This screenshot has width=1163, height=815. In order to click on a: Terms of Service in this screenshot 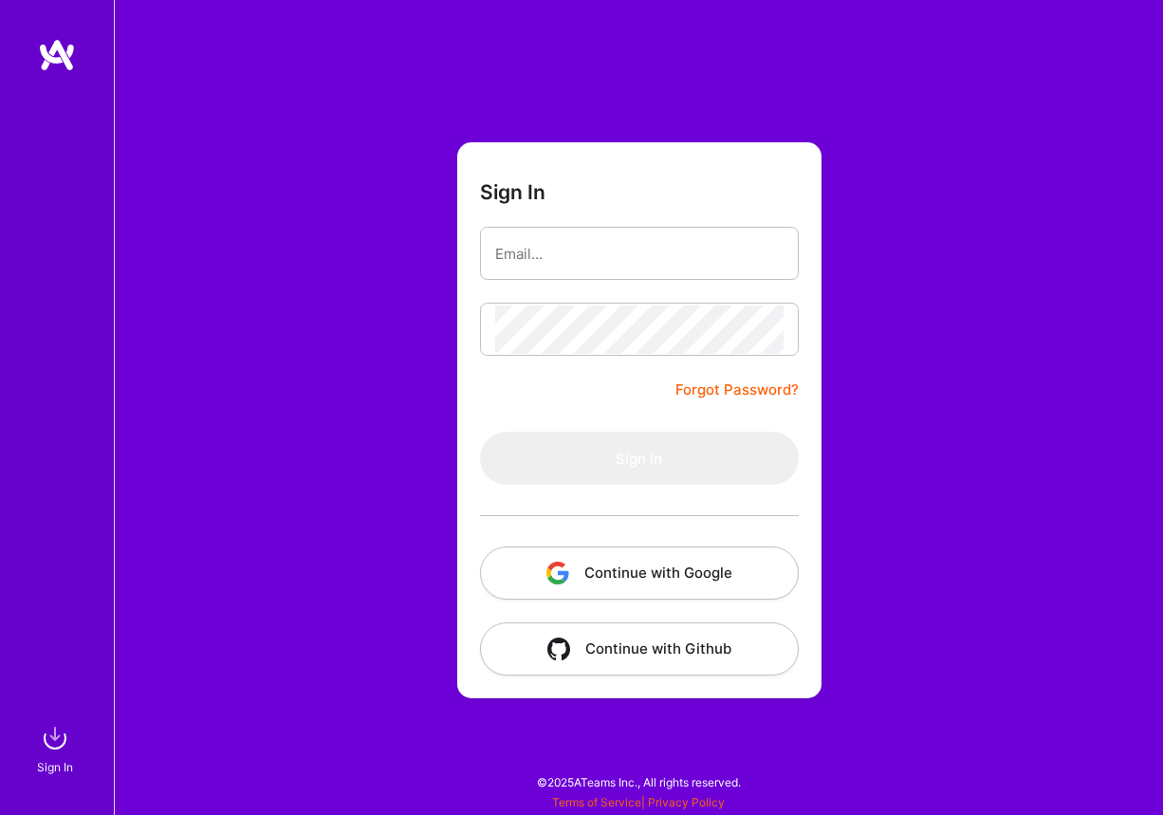, I will do `click(597, 801)`.